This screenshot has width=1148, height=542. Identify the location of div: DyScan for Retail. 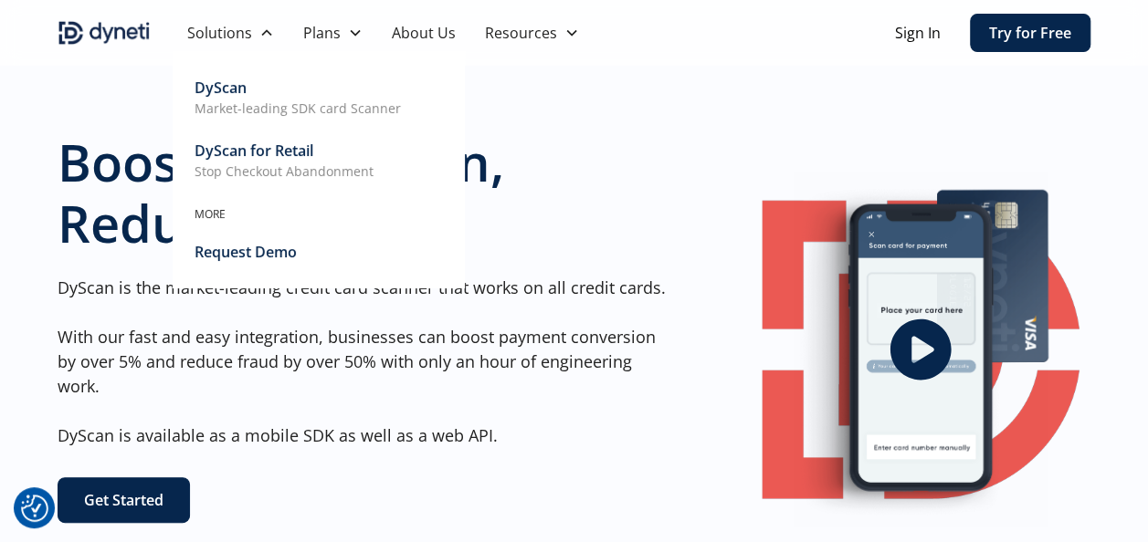
(254, 151).